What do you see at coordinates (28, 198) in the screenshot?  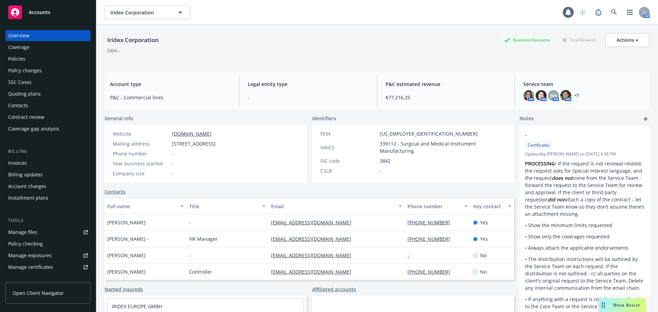 I see `div: Installment plans` at bounding box center [28, 198].